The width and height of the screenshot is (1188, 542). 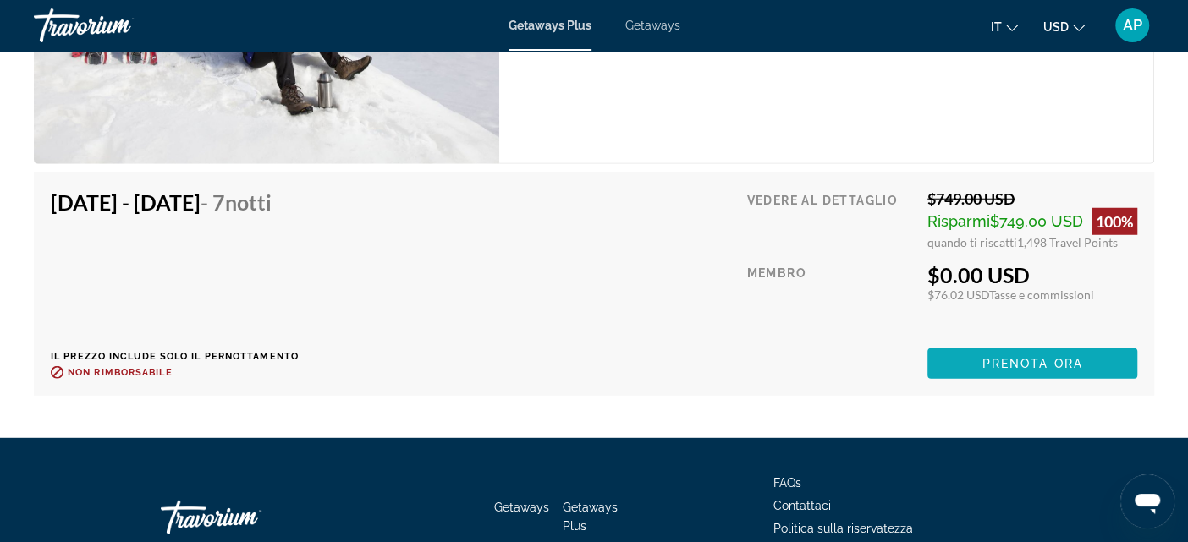 What do you see at coordinates (1004, 26) in the screenshot?
I see `button: Change language` at bounding box center [1004, 26].